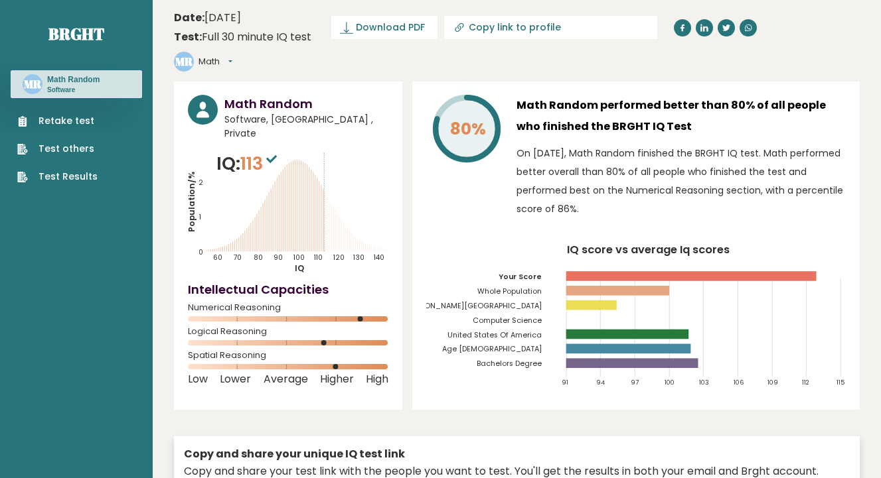 Image resolution: width=881 pixels, height=478 pixels. What do you see at coordinates (288, 332) in the screenshot?
I see `span: Logical Reasoning` at bounding box center [288, 332].